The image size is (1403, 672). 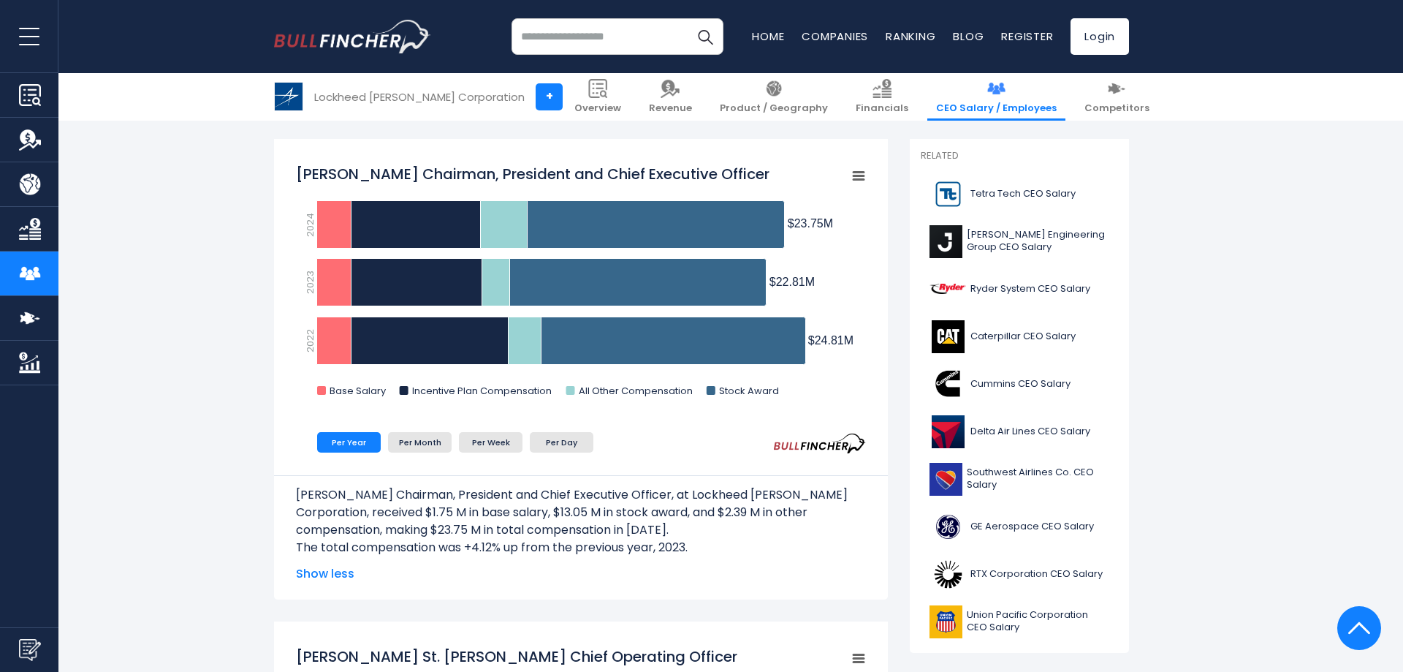 What do you see at coordinates (1020, 194) in the screenshot?
I see `a: Tetra Tech CEO Salary` at bounding box center [1020, 194].